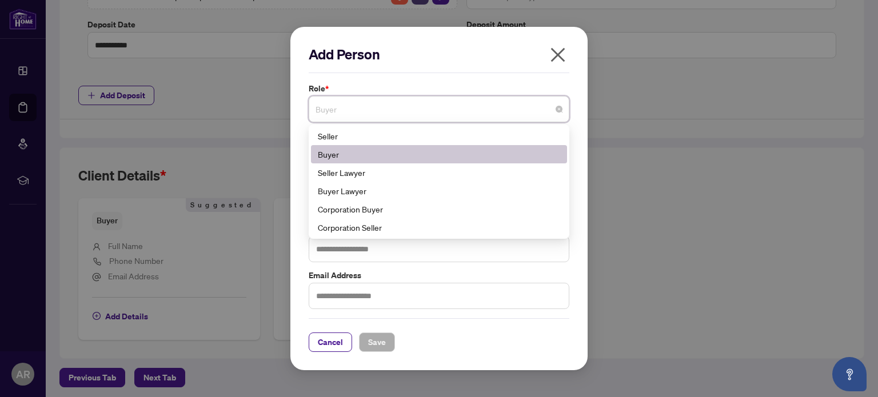 This screenshot has width=878, height=397. What do you see at coordinates (439, 154) in the screenshot?
I see `div: Buyer` at bounding box center [439, 154].